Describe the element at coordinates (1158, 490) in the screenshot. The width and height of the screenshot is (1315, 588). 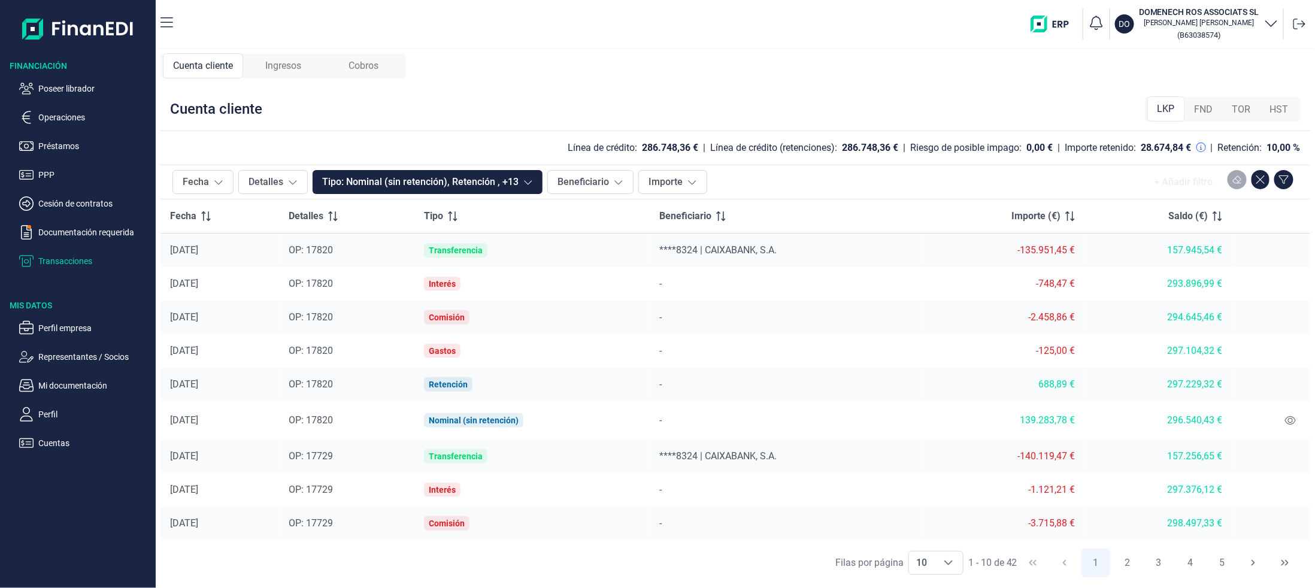
I see `div: 297.376,12 €` at that location.